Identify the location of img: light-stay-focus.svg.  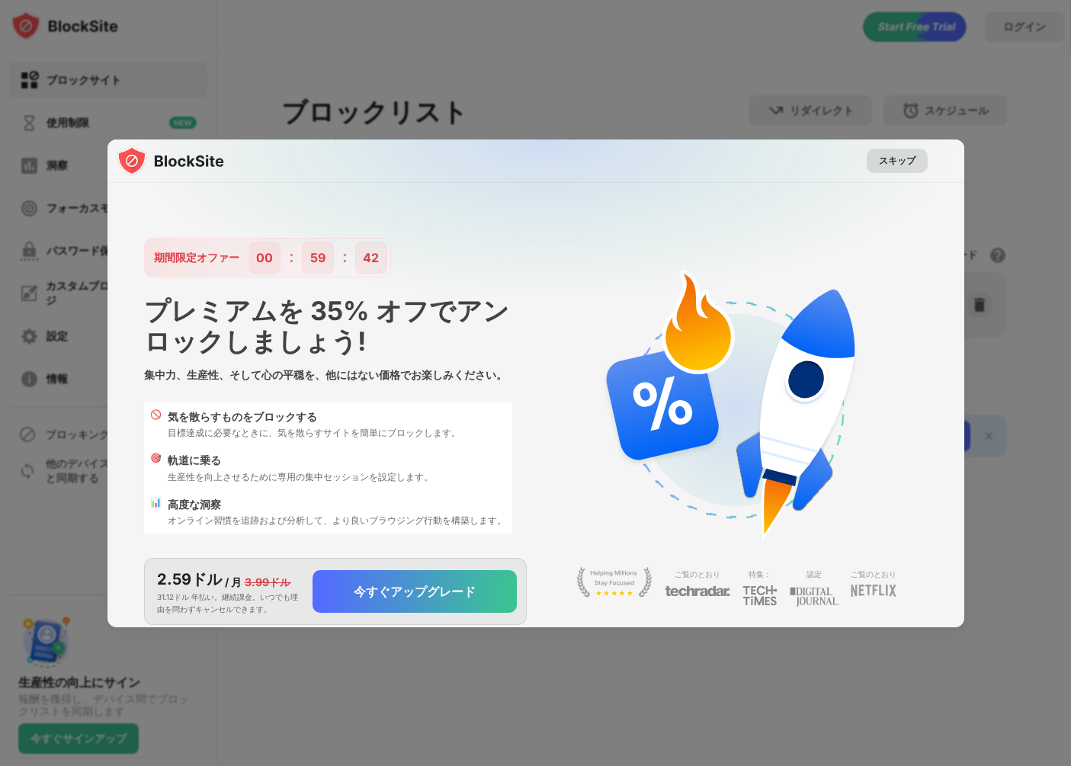
(614, 582).